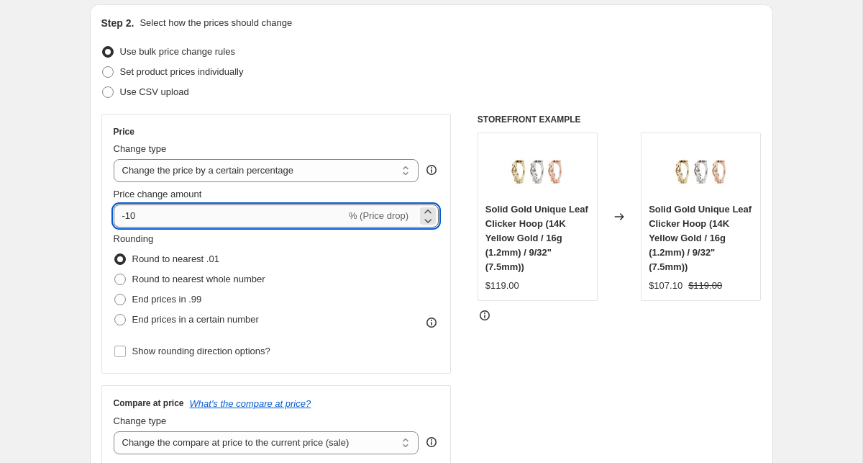  Describe the element at coordinates (378, 215) in the screenshot. I see `span: % (Price drop)` at that location.